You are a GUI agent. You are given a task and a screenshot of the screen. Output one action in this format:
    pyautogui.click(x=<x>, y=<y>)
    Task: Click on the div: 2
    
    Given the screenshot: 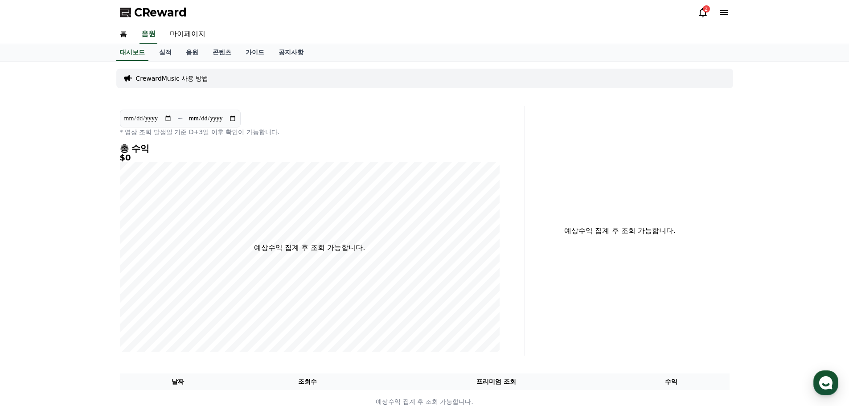 What is the action you would take?
    pyautogui.click(x=706, y=9)
    